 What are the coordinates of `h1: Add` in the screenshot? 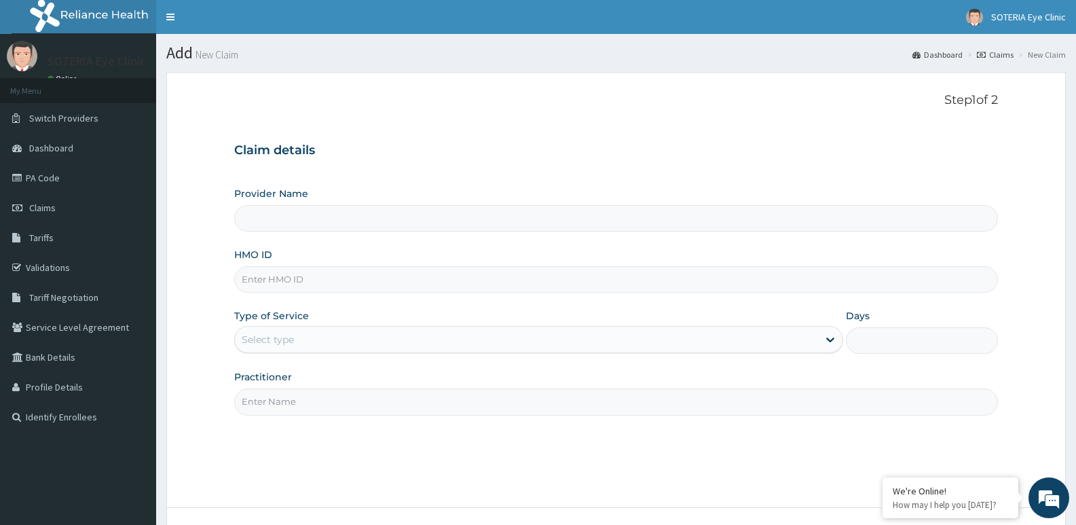 It's located at (616, 53).